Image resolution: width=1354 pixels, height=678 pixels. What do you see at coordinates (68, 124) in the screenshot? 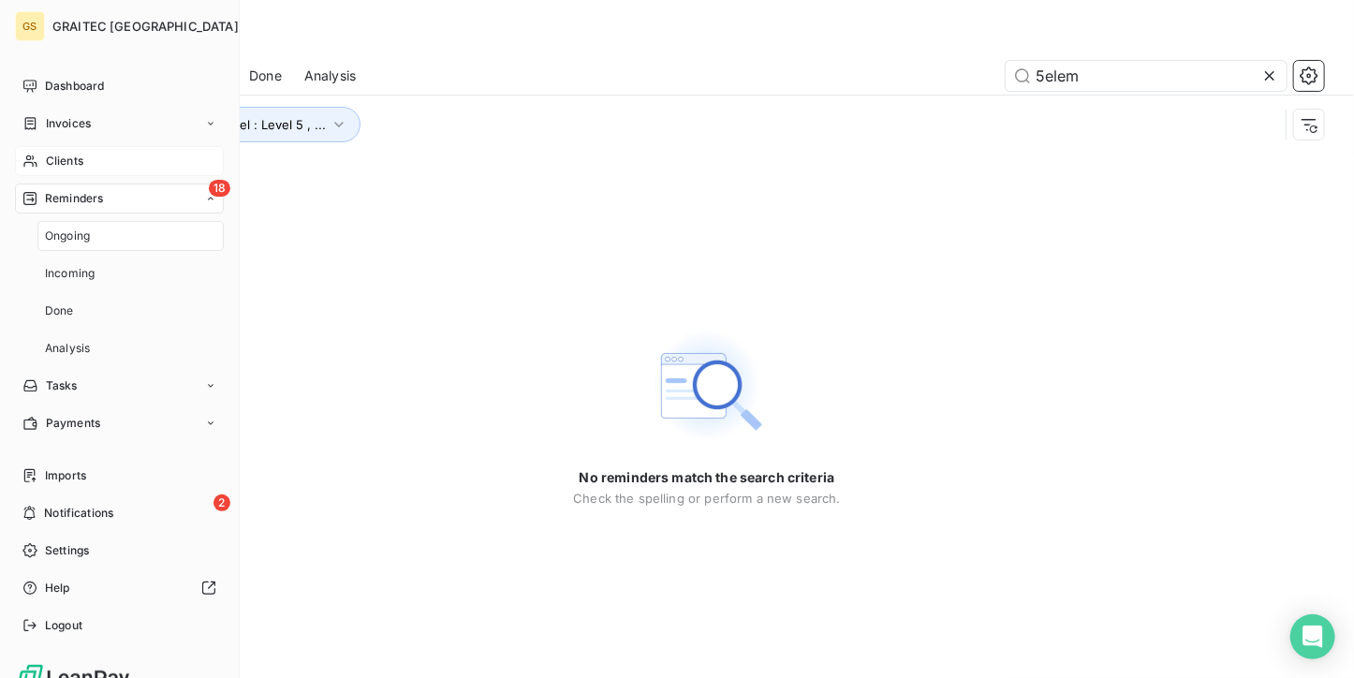
I see `span: Invoices` at bounding box center [68, 124].